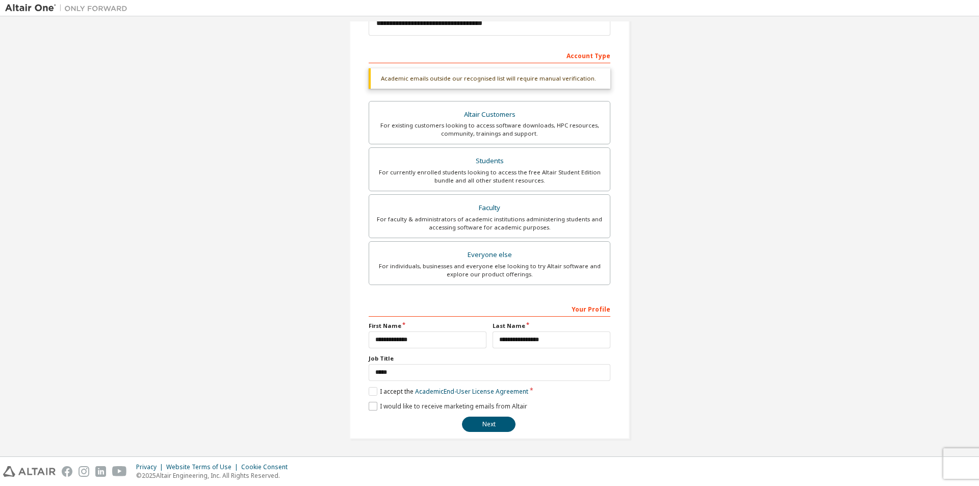 This screenshot has width=979, height=486. What do you see at coordinates (267, 467) in the screenshot?
I see `div: Cookie Consent` at bounding box center [267, 467].